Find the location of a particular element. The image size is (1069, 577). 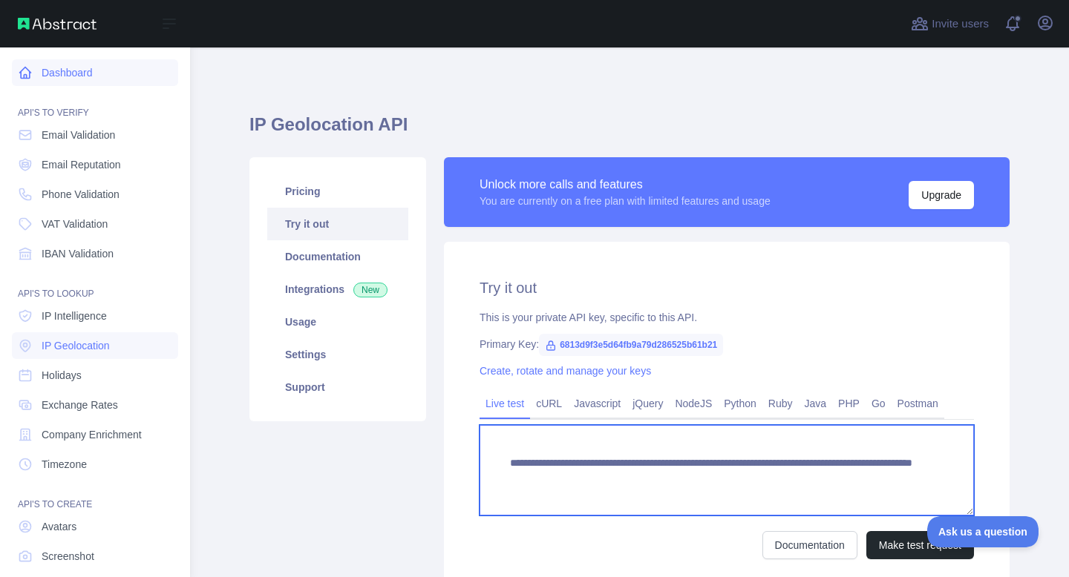

span: Invite users is located at coordinates (960, 24).